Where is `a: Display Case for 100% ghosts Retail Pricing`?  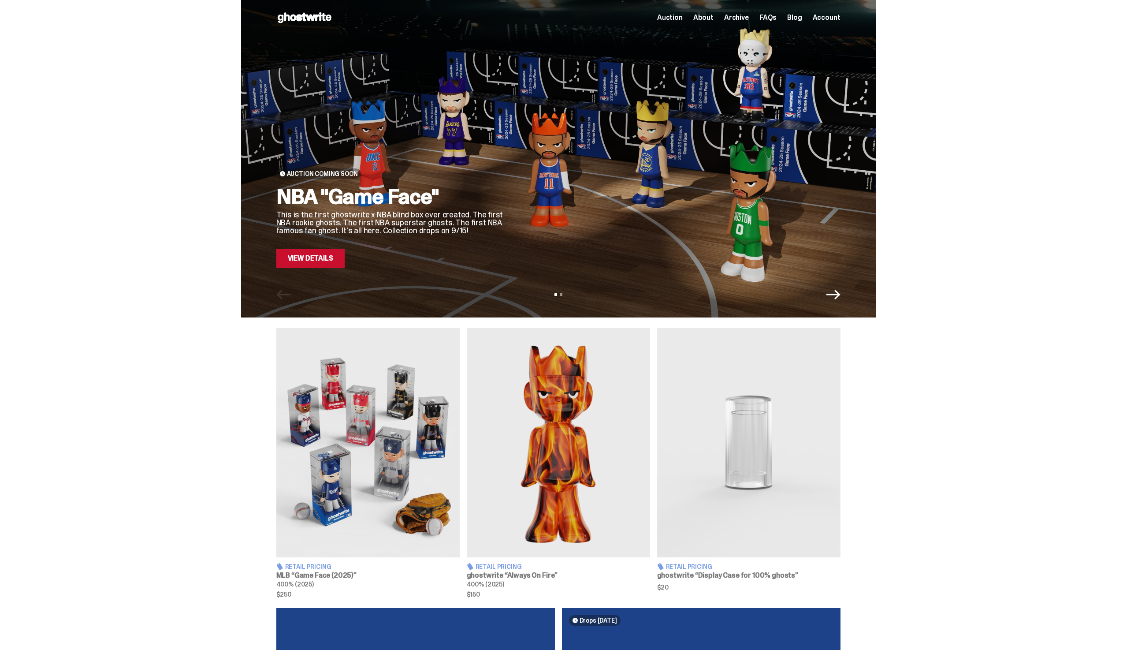
a: Display Case for 100% ghosts Retail Pricing is located at coordinates (749, 462).